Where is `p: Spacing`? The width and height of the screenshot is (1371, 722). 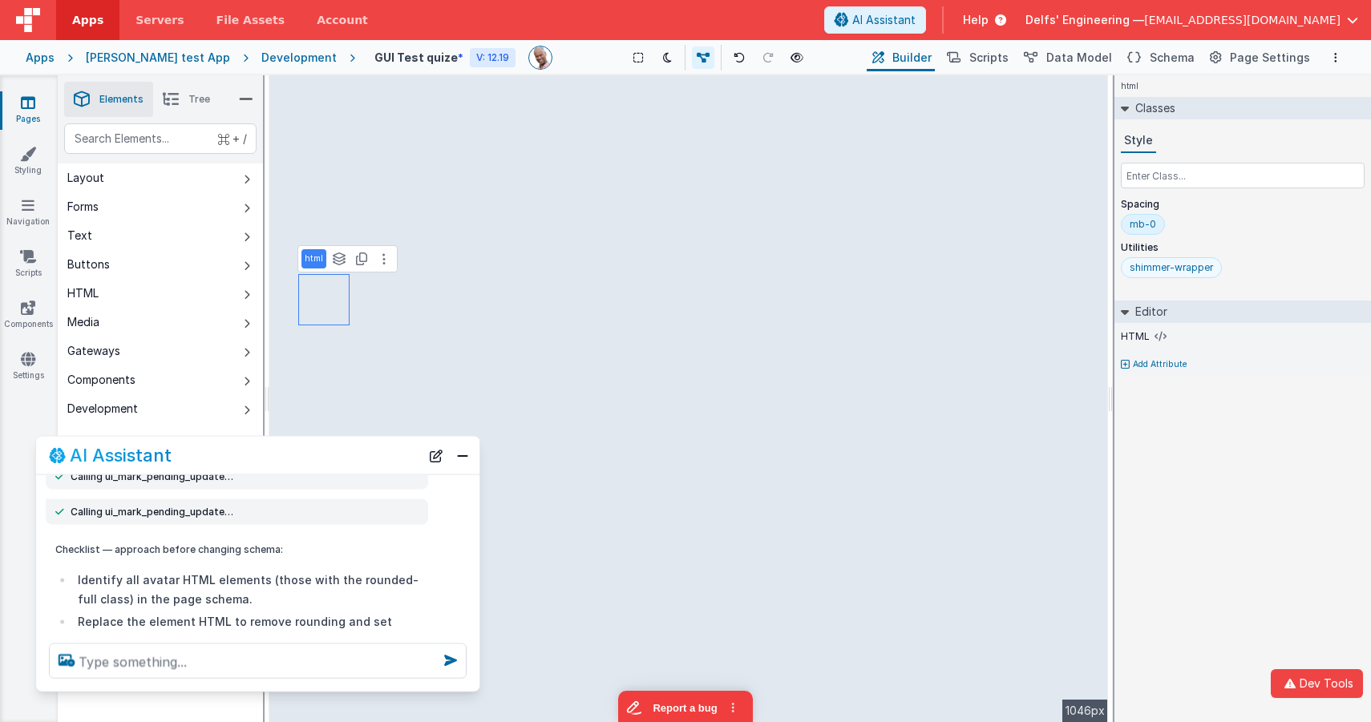 p: Spacing is located at coordinates (1243, 204).